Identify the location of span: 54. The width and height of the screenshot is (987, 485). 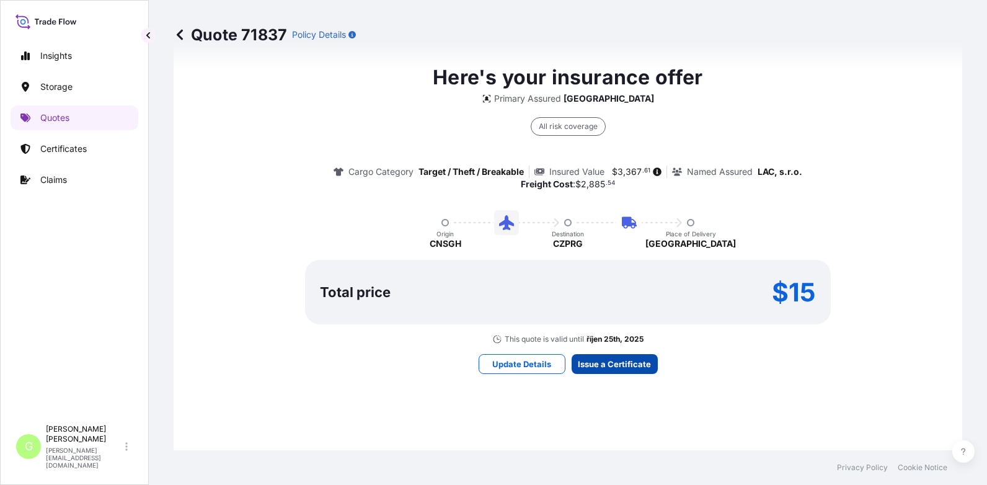
(611, 183).